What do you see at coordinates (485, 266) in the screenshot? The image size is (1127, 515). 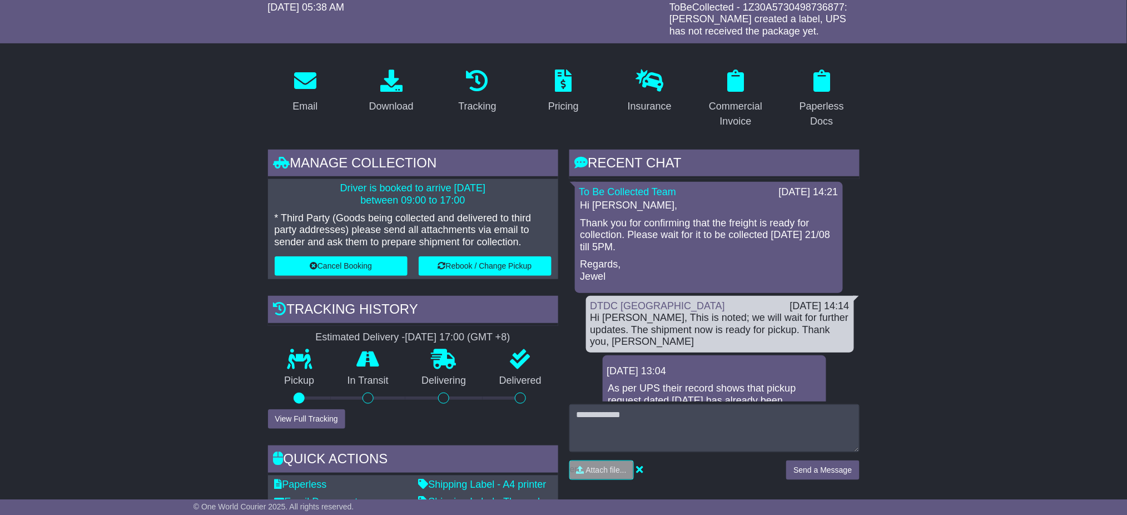 I see `button: Rebook / Change Pickup` at bounding box center [485, 266].